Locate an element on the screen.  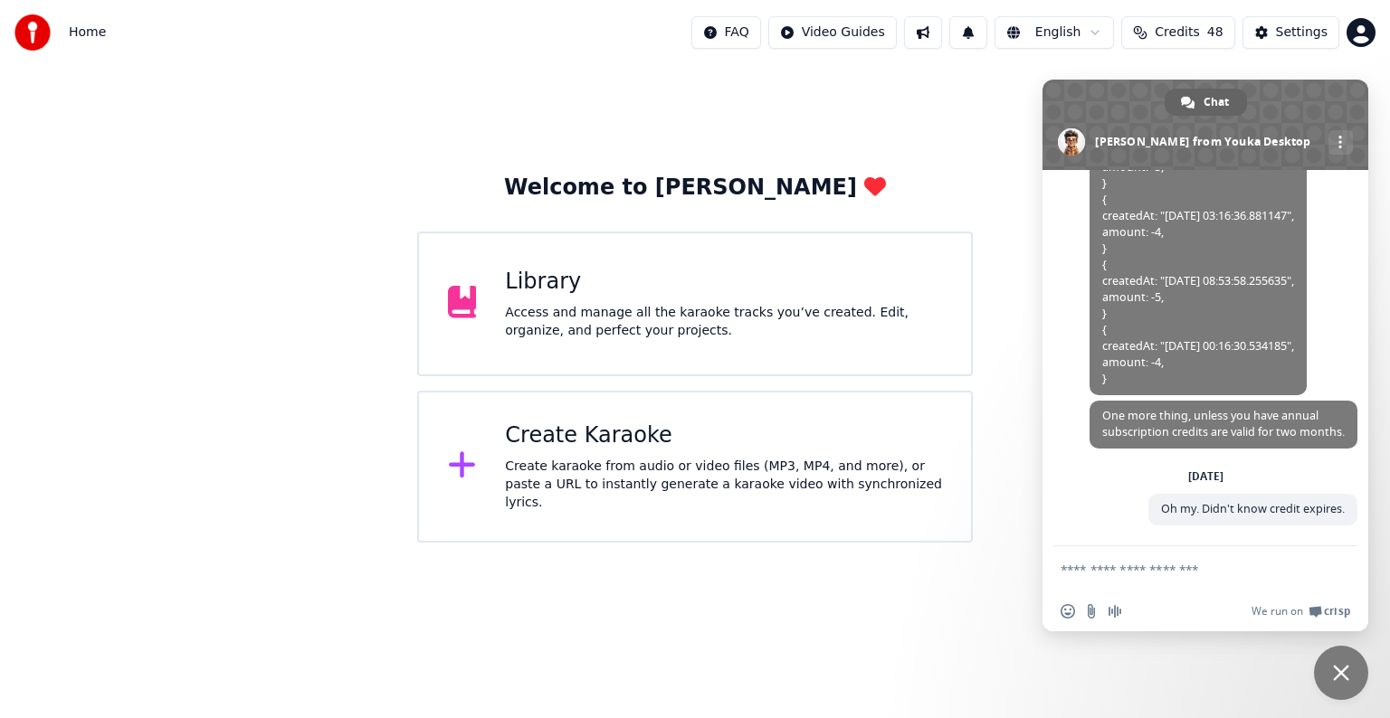
div: Create Karaoke is located at coordinates (723, 436).